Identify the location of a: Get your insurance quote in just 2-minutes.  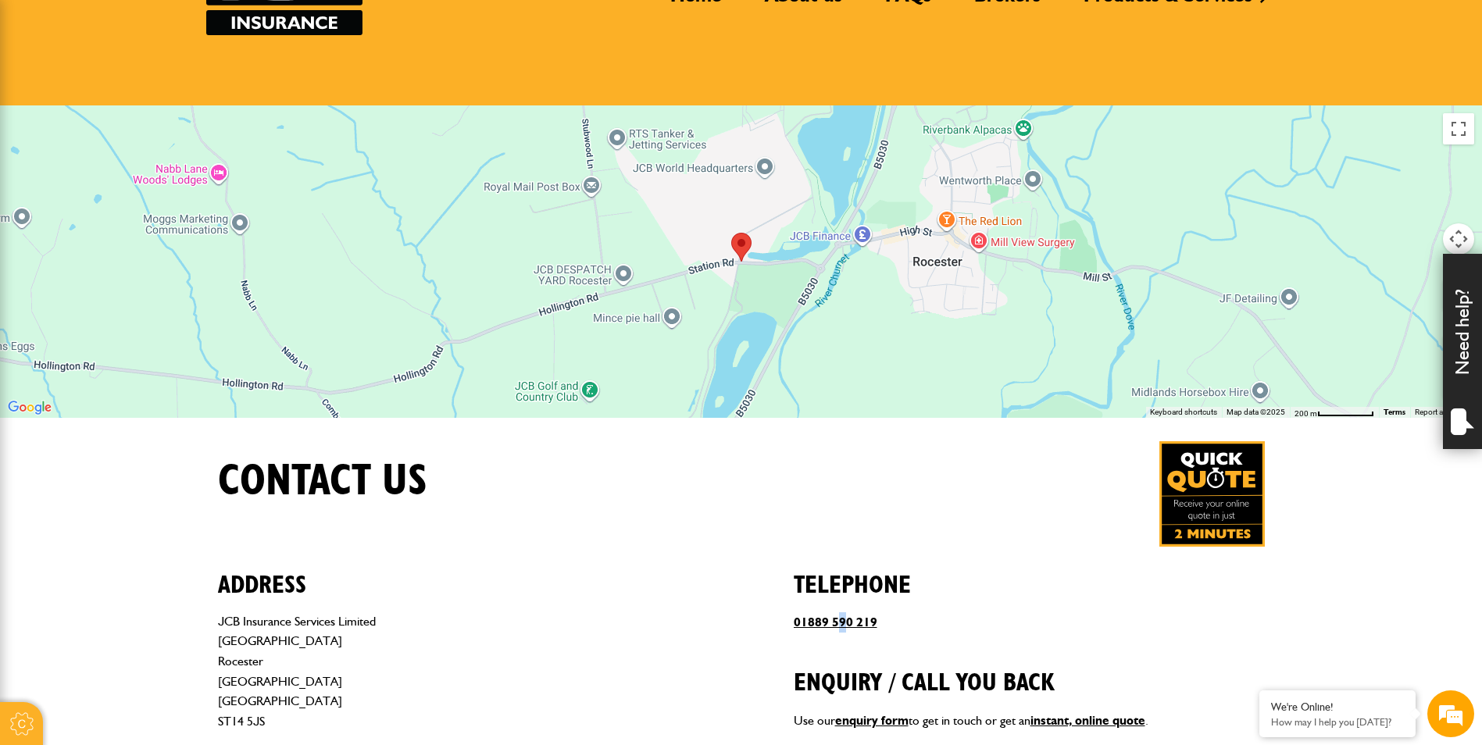
(1212, 494).